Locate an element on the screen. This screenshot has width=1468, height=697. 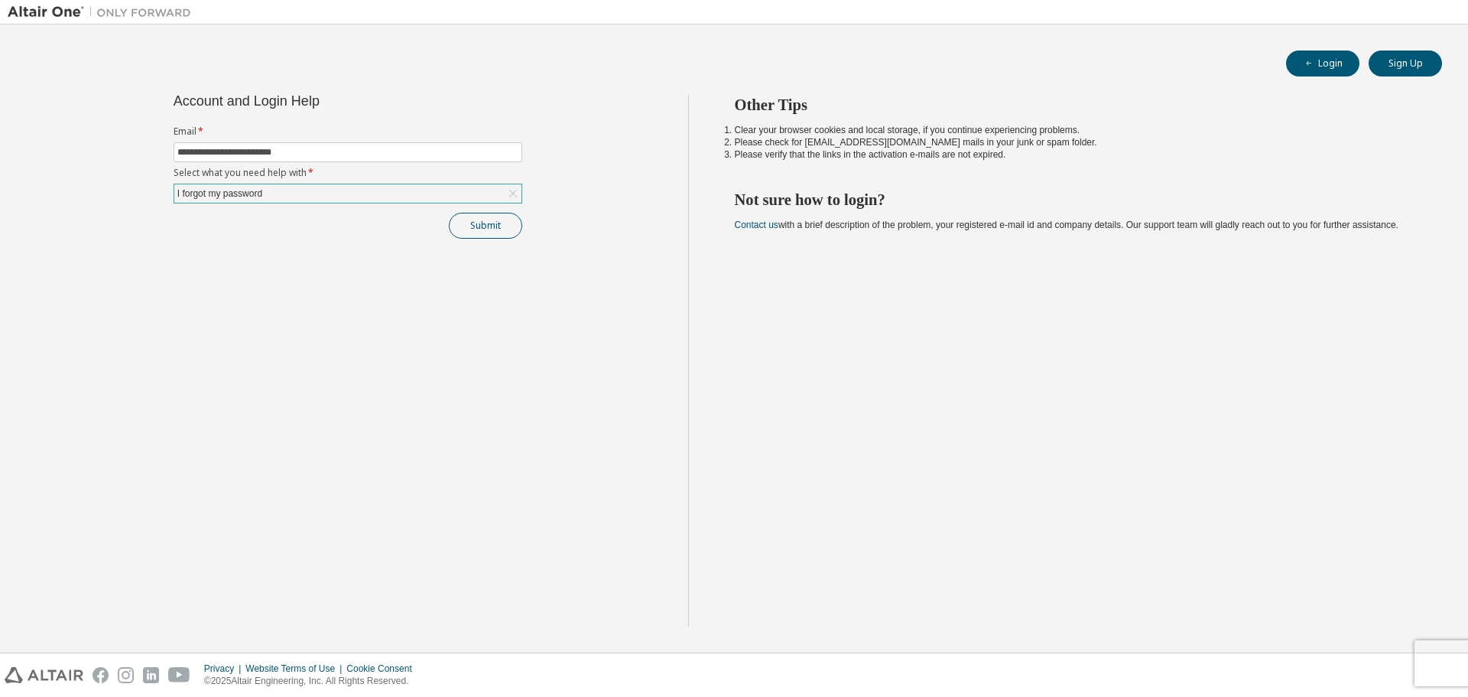
img: altair_logo.svg is located at coordinates (44, 674).